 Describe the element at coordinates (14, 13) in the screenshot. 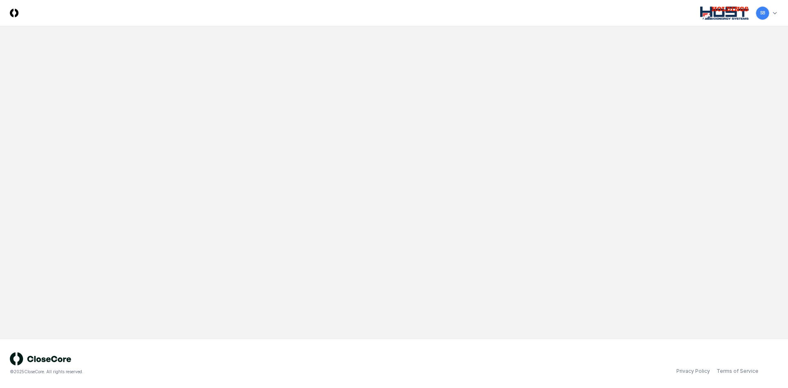

I see `img: Logo` at that location.